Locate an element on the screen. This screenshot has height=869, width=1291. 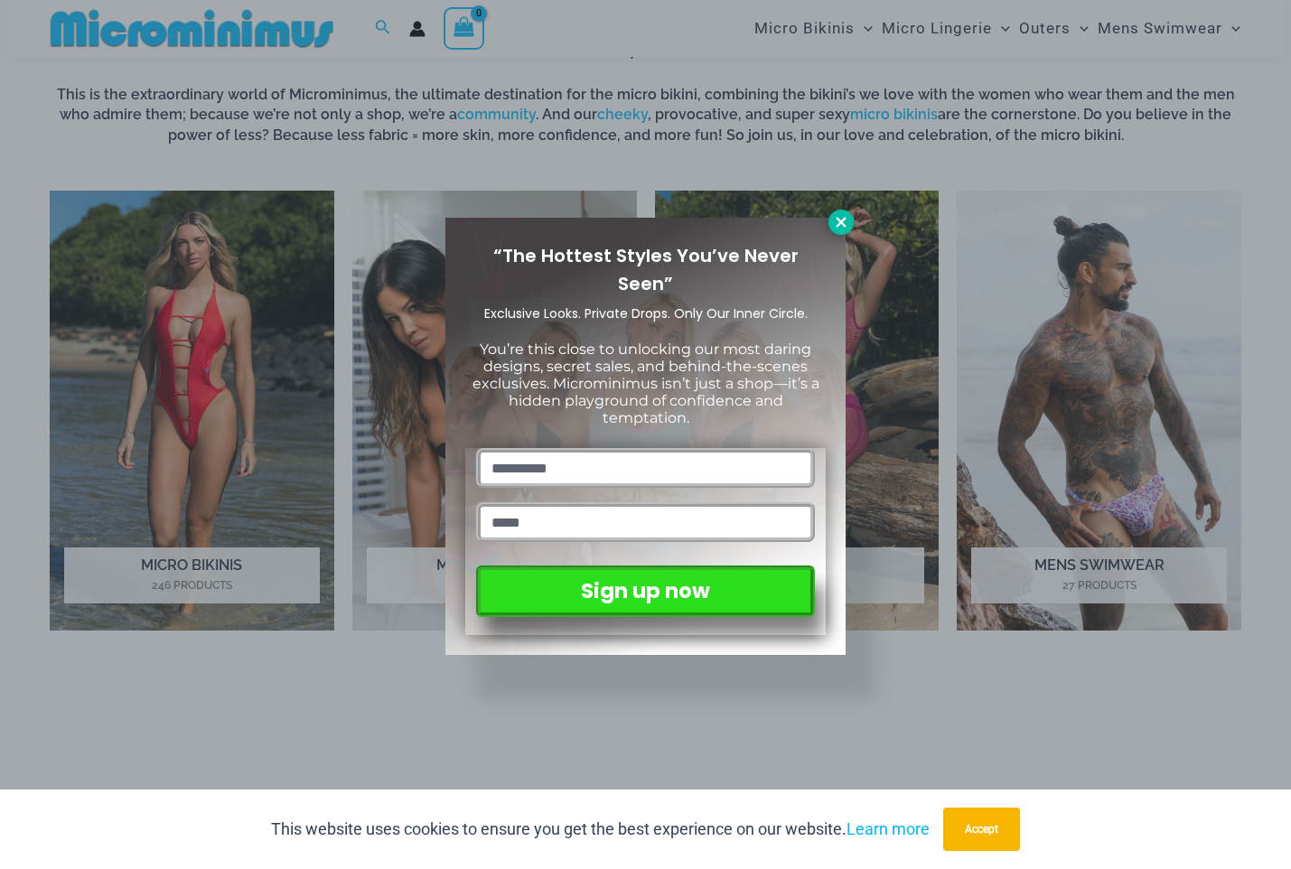
button: Close is located at coordinates (841, 222).